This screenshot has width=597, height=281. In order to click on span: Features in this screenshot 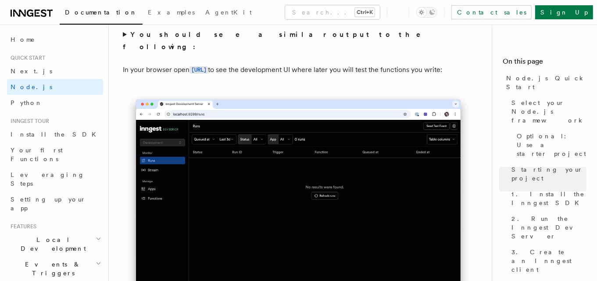, I will do `click(21, 226)`.